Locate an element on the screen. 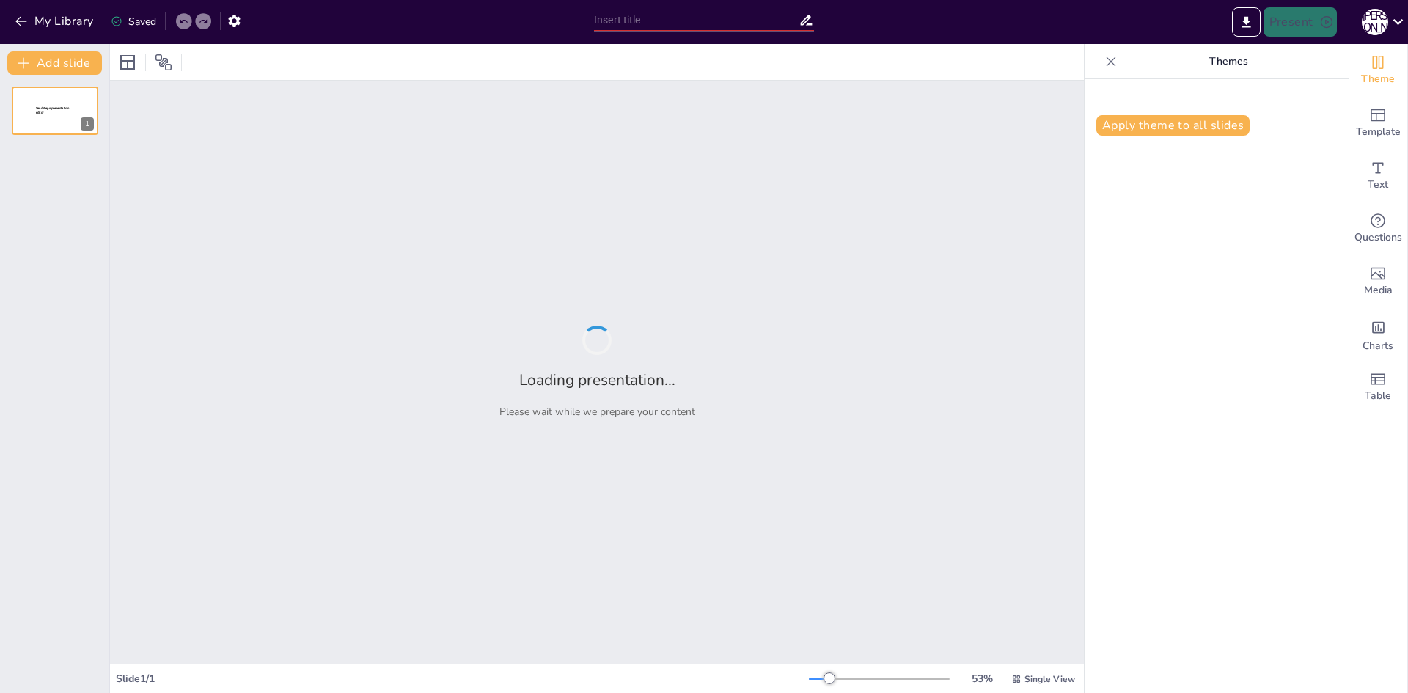 The width and height of the screenshot is (1408, 693). span: Table is located at coordinates (1377, 396).